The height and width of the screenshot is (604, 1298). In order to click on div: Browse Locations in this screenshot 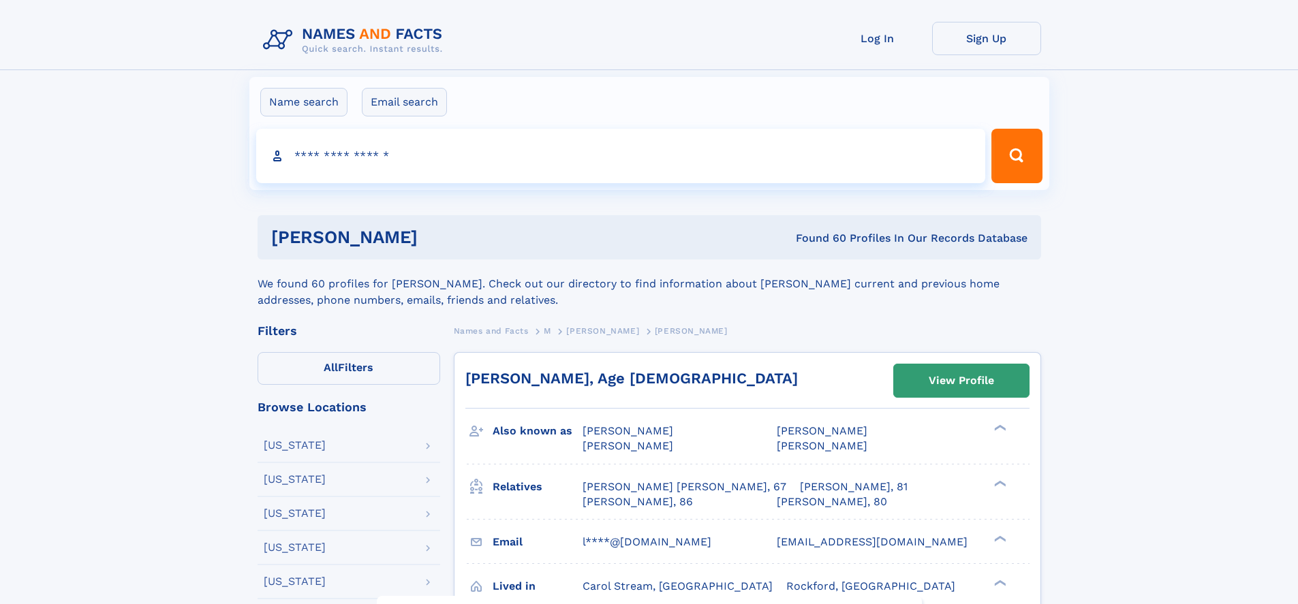, I will do `click(349, 407)`.